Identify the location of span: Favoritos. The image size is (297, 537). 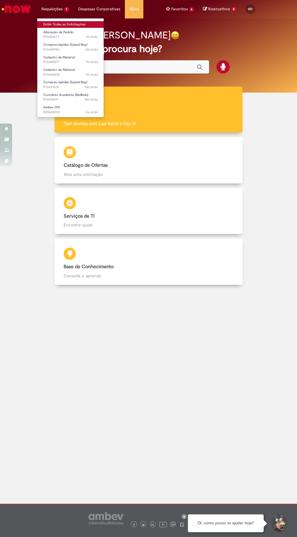
(179, 9).